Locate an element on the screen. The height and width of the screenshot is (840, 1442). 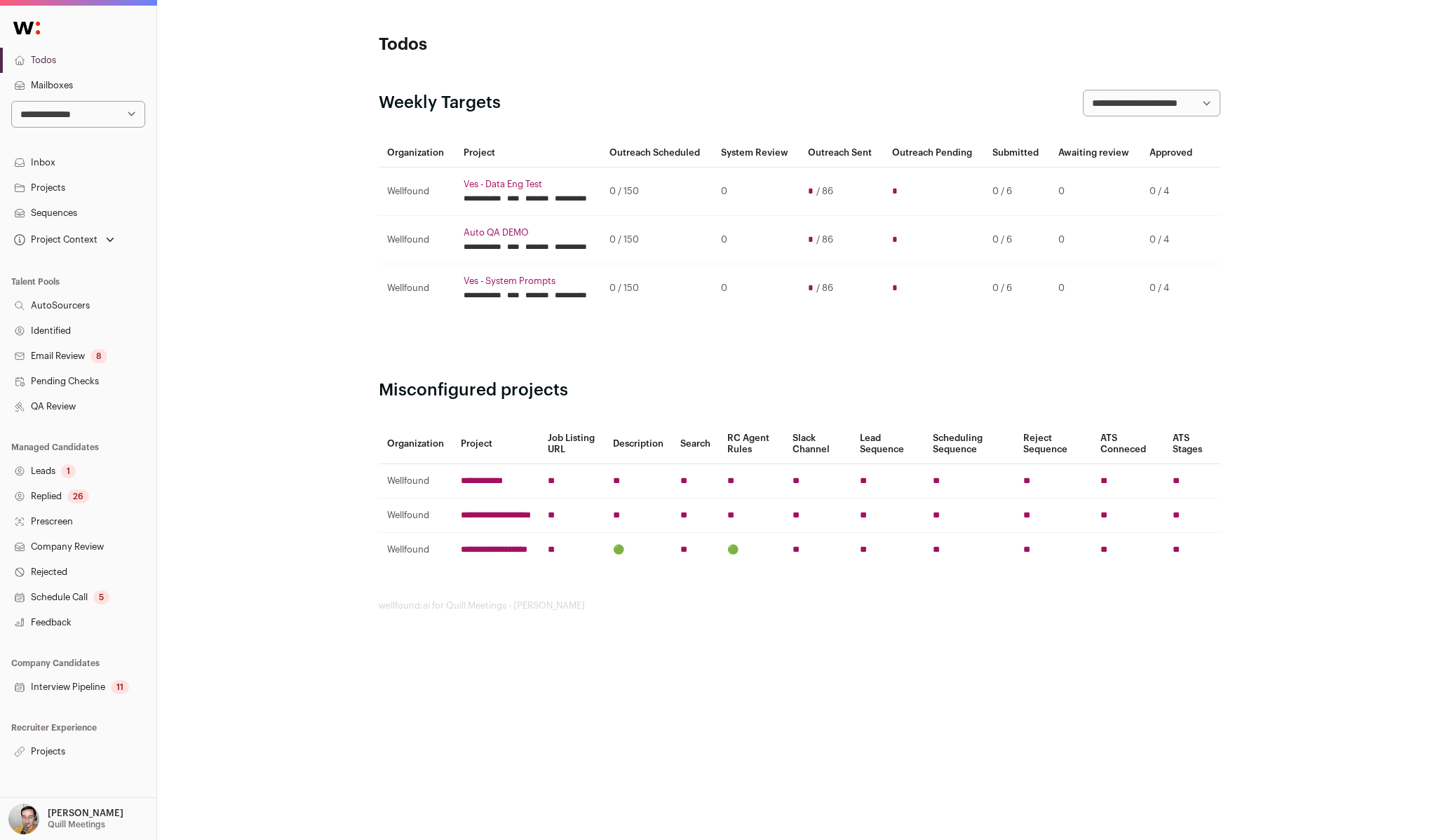
div: 11 is located at coordinates (120, 687).